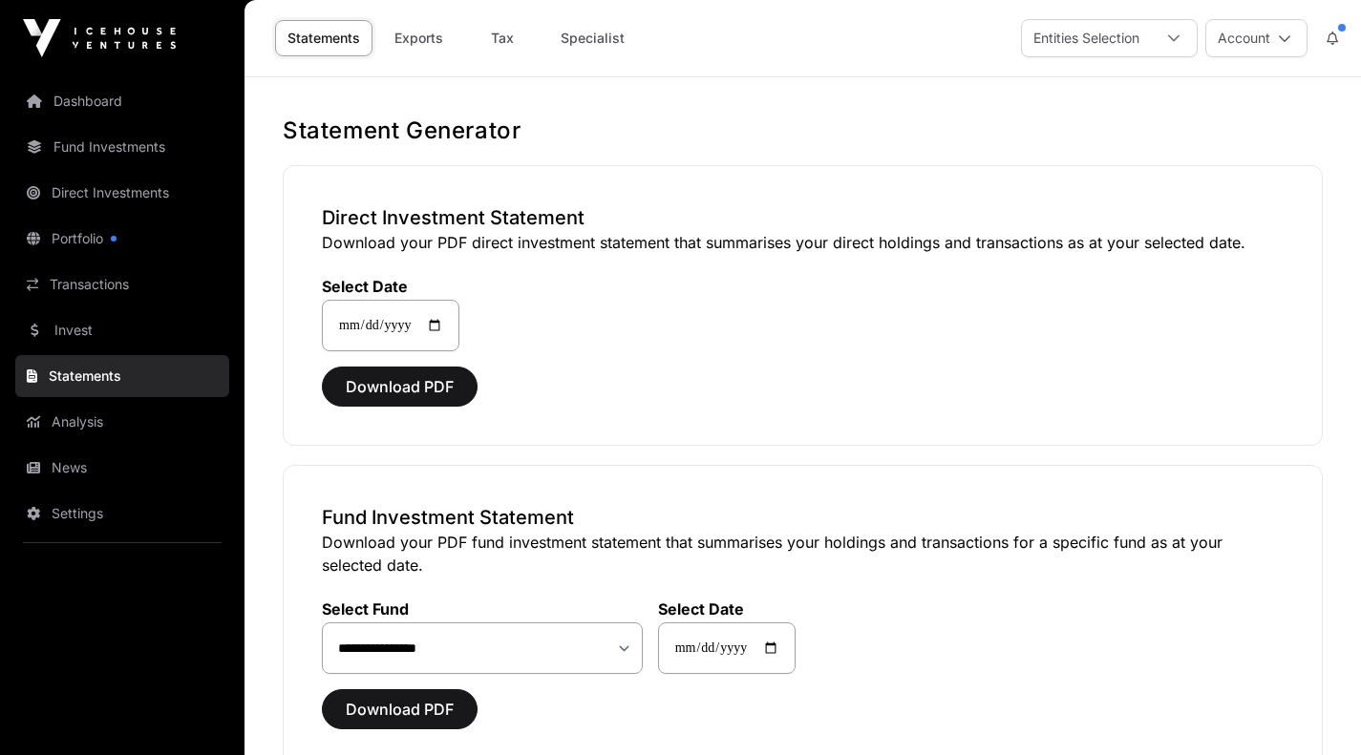 Image resolution: width=1361 pixels, height=755 pixels. What do you see at coordinates (122, 422) in the screenshot?
I see `a: Analysis` at bounding box center [122, 422].